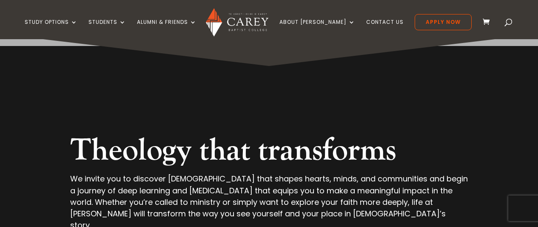  Describe the element at coordinates (269, 152) in the screenshot. I see `h2: Theology that transforms` at that location.